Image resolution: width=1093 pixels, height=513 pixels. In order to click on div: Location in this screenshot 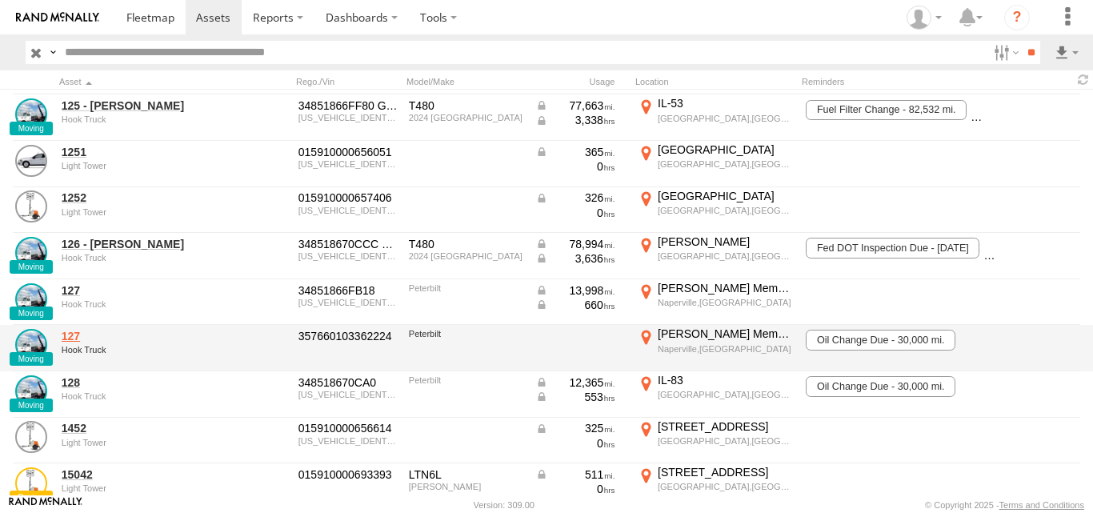, I will do `click(716, 82)`.